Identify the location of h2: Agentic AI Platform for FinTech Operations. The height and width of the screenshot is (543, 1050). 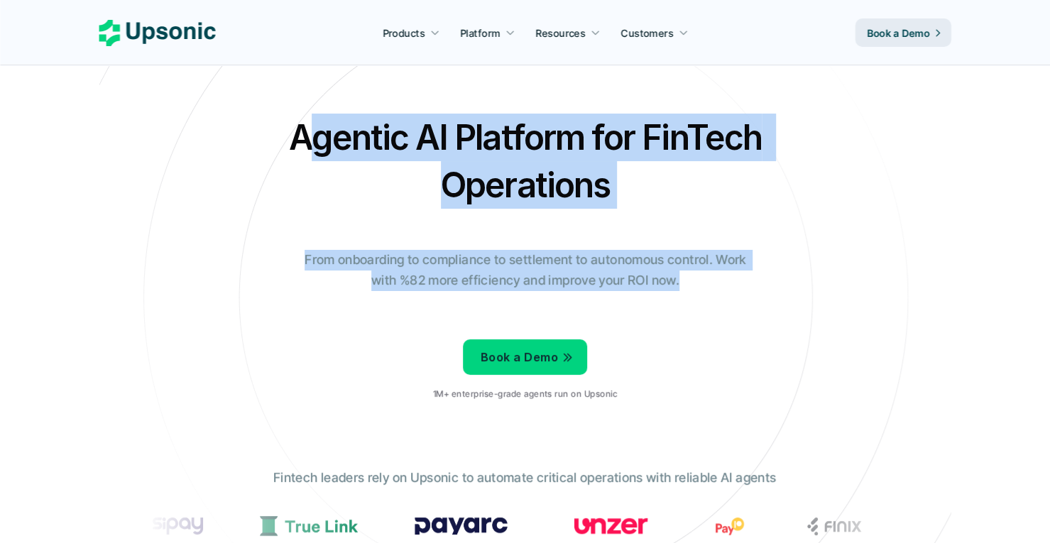
(526, 161).